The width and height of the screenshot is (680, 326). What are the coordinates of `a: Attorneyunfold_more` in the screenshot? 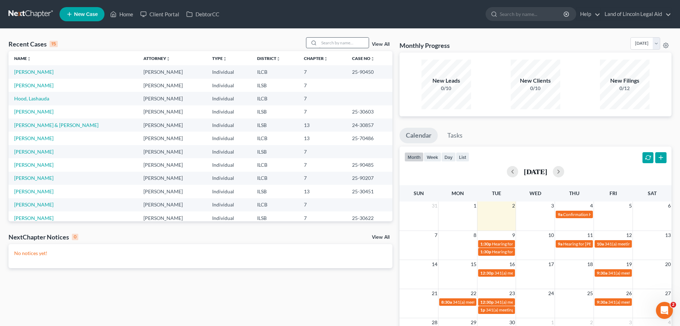 It's located at (157, 58).